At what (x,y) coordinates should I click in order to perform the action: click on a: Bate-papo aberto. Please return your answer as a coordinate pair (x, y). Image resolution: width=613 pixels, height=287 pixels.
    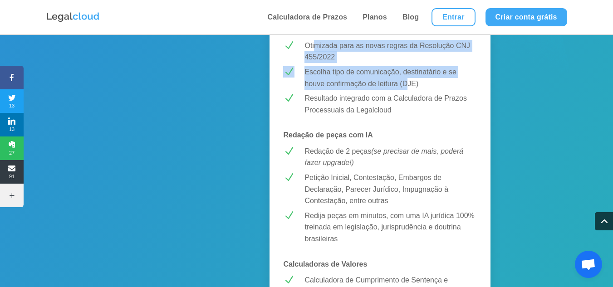
    Looking at the image, I should click on (589, 265).